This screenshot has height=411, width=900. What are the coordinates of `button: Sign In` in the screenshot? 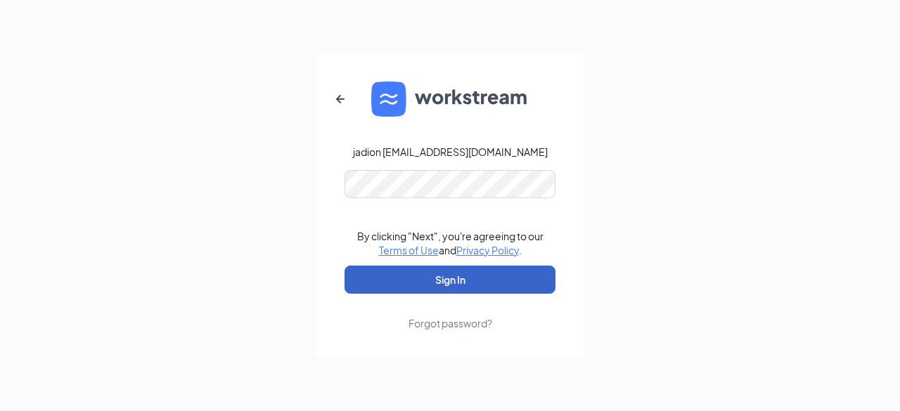 It's located at (450, 280).